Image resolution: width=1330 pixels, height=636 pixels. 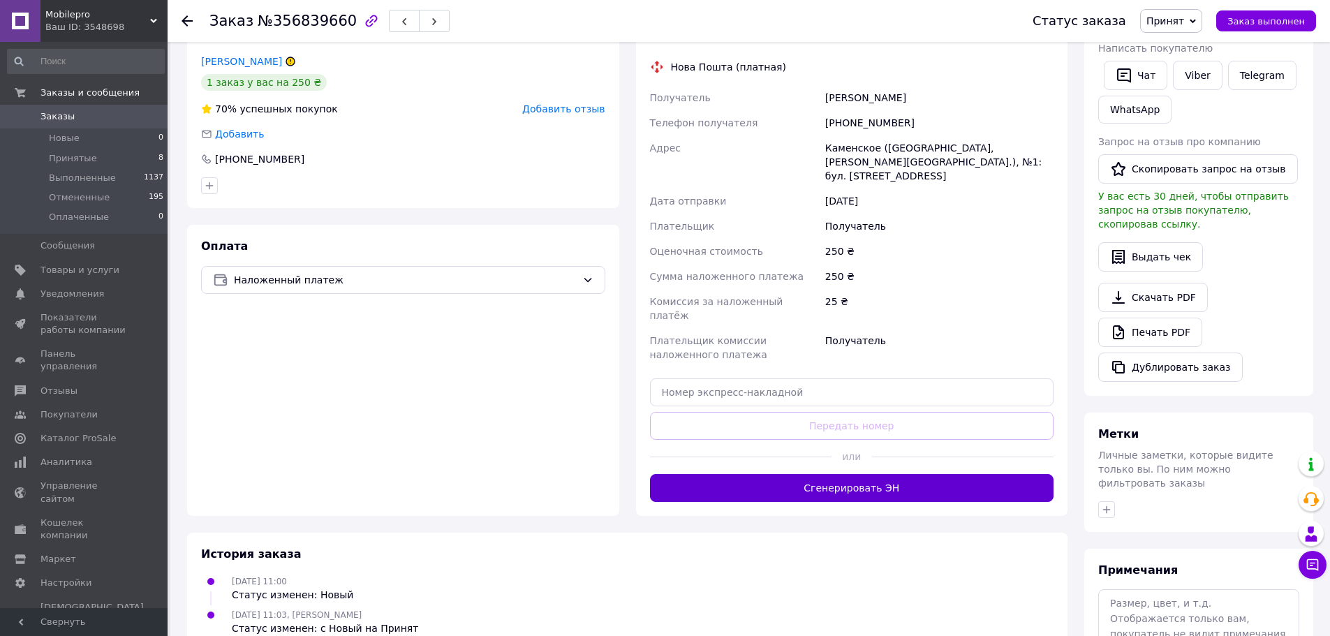 I want to click on button: Чат, so click(x=1135, y=75).